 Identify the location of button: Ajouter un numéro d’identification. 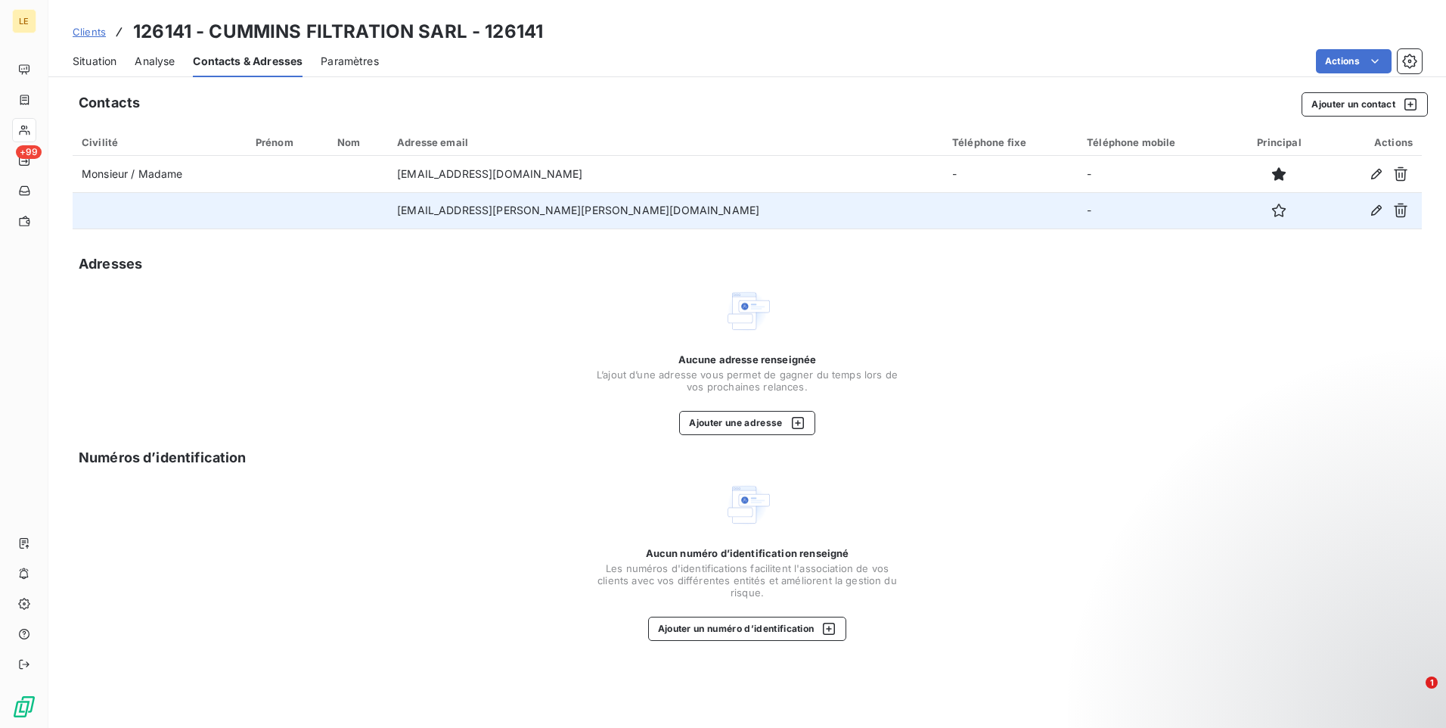
(747, 629).